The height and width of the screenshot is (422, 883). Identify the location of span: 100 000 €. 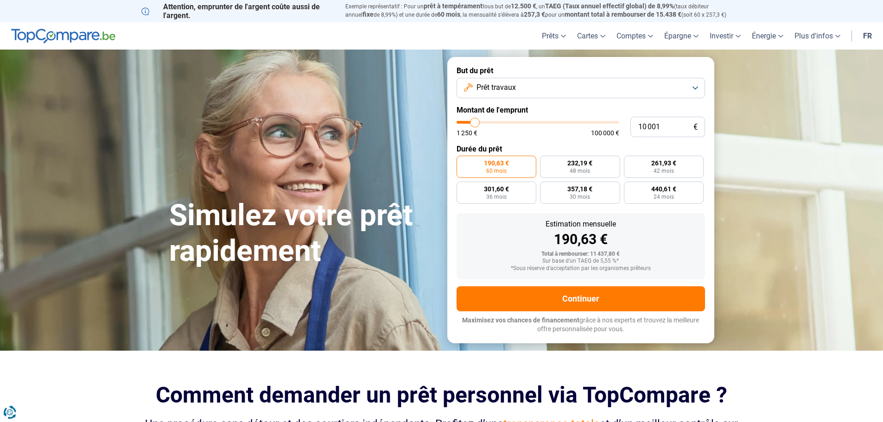
(605, 133).